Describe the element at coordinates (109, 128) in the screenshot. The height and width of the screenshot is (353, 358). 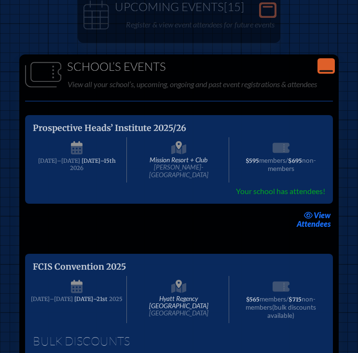
I see `span: Prospective Heads’ Institute 2025/26` at that location.